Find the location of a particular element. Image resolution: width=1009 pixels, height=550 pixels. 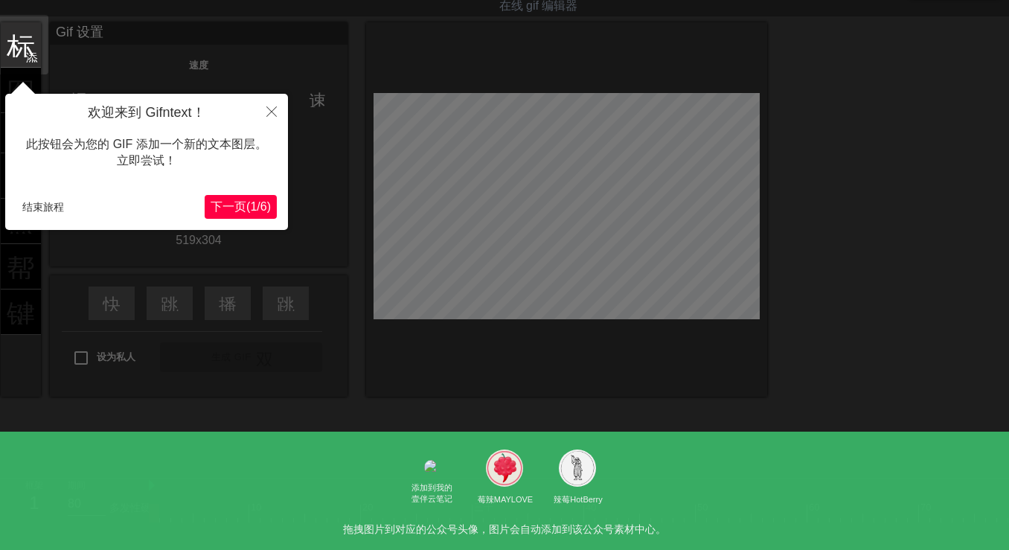

font: 1 is located at coordinates (253, 206).